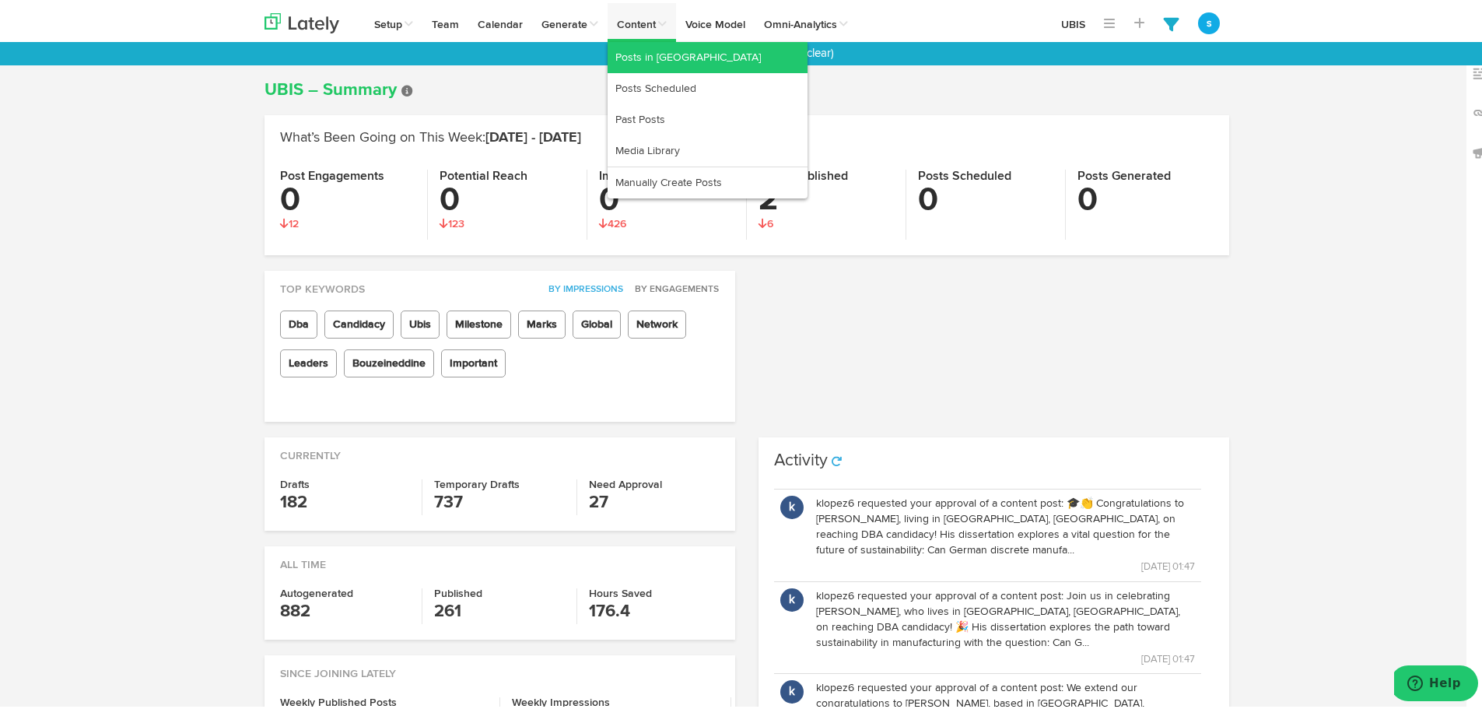 This screenshot has width=1482, height=709. I want to click on h3: Activity, so click(800, 457).